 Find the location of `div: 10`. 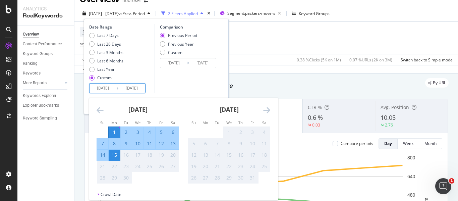

div: 10 is located at coordinates (138, 143).